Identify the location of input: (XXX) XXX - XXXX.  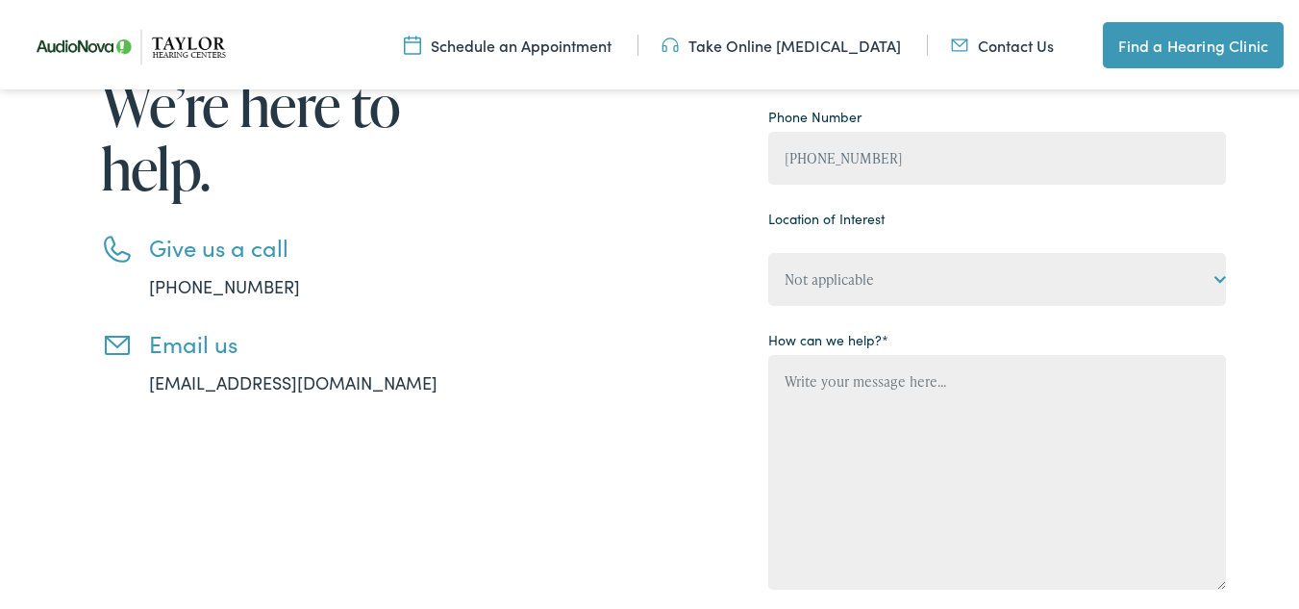
(997, 155).